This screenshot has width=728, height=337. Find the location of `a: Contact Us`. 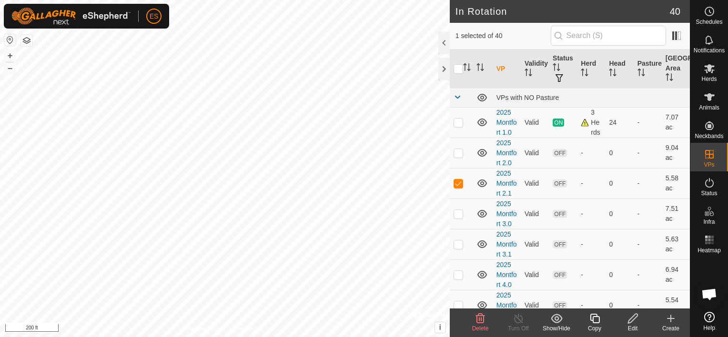

a: Contact Us is located at coordinates (248, 329).